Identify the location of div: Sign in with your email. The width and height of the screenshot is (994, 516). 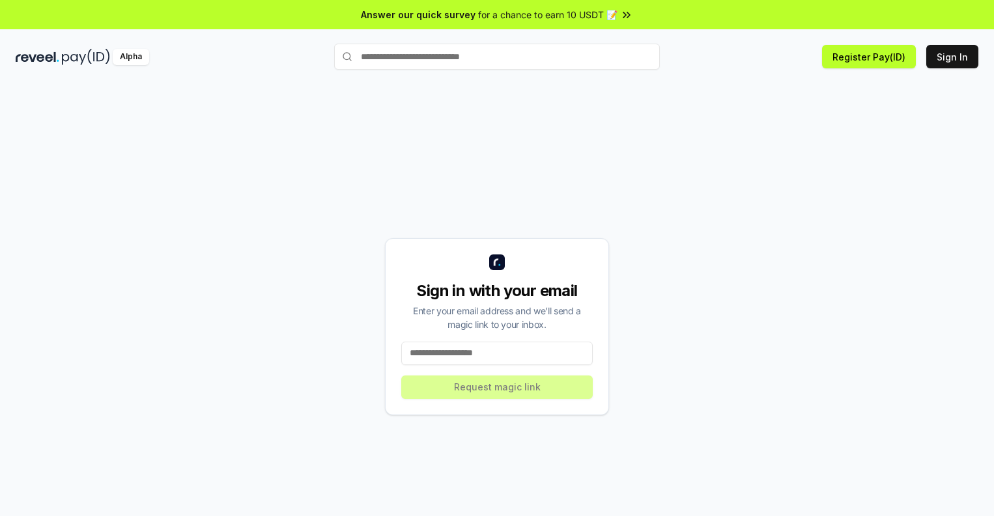
(497, 291).